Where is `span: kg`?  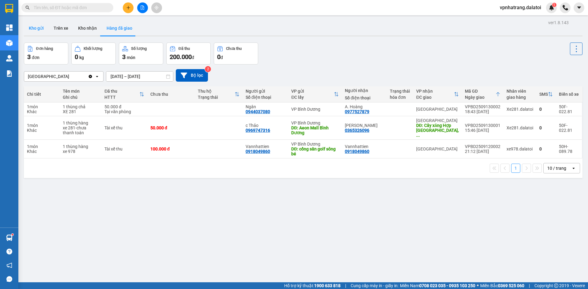
span: kg is located at coordinates (81, 58).